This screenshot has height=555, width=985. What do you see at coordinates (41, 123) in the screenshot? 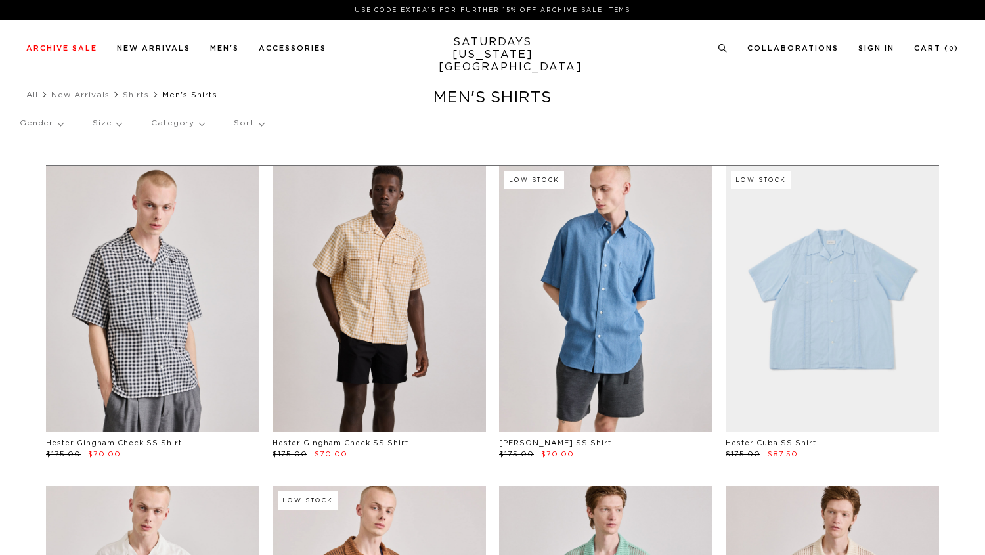
I see `p: Gender` at bounding box center [41, 123].